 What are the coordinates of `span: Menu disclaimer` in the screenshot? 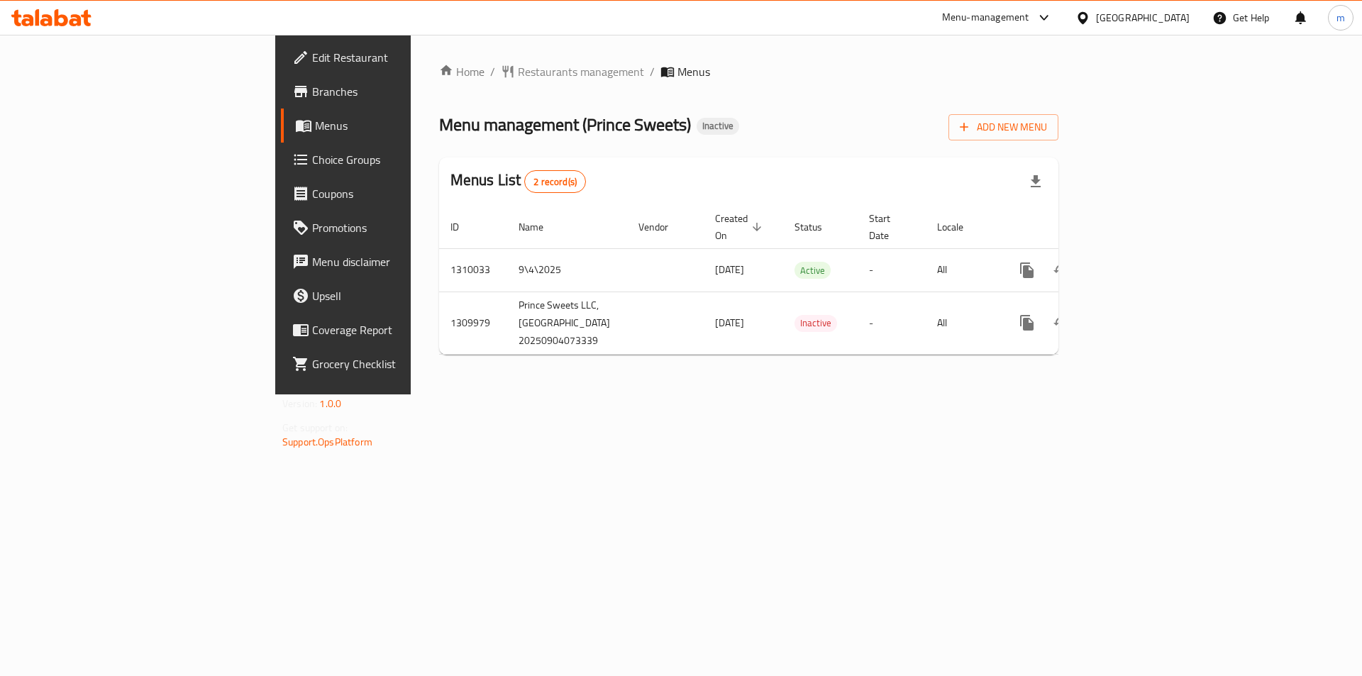 It's located at (401, 262).